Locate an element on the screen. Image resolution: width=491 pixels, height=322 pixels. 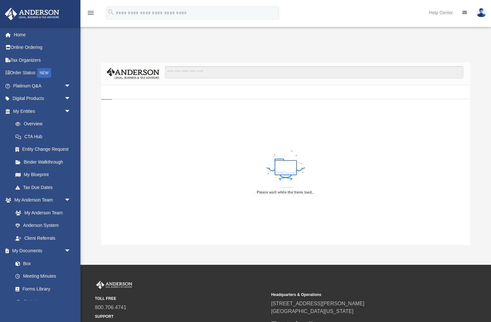
a: Platinum Q&Aarrow_drop_down is located at coordinates (42, 86).